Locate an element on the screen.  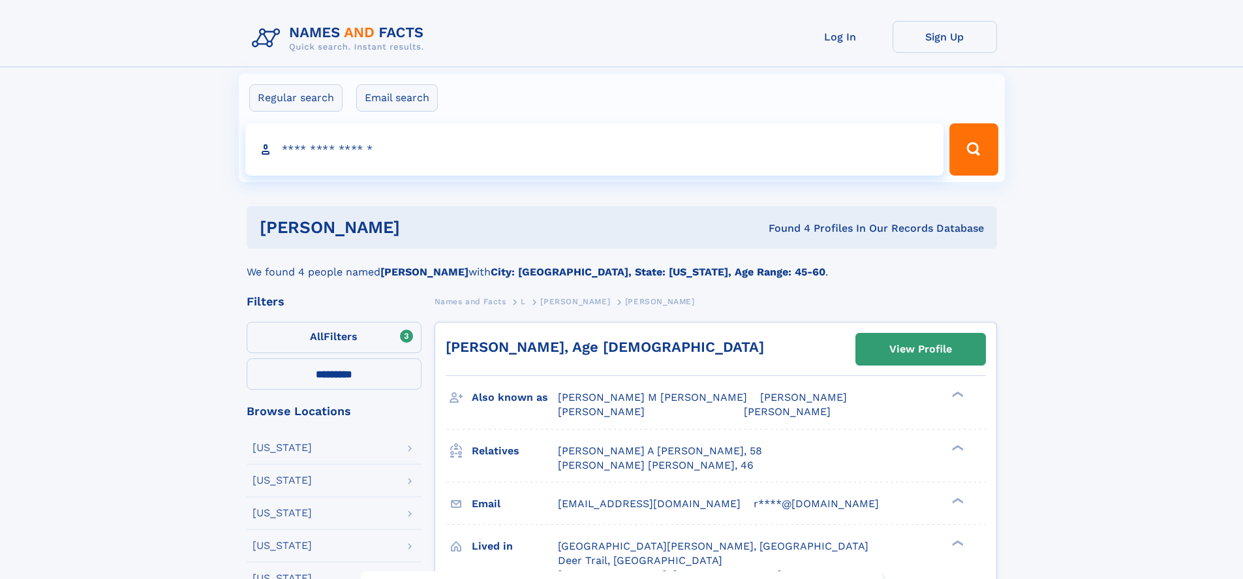
label: Filters is located at coordinates (334, 337).